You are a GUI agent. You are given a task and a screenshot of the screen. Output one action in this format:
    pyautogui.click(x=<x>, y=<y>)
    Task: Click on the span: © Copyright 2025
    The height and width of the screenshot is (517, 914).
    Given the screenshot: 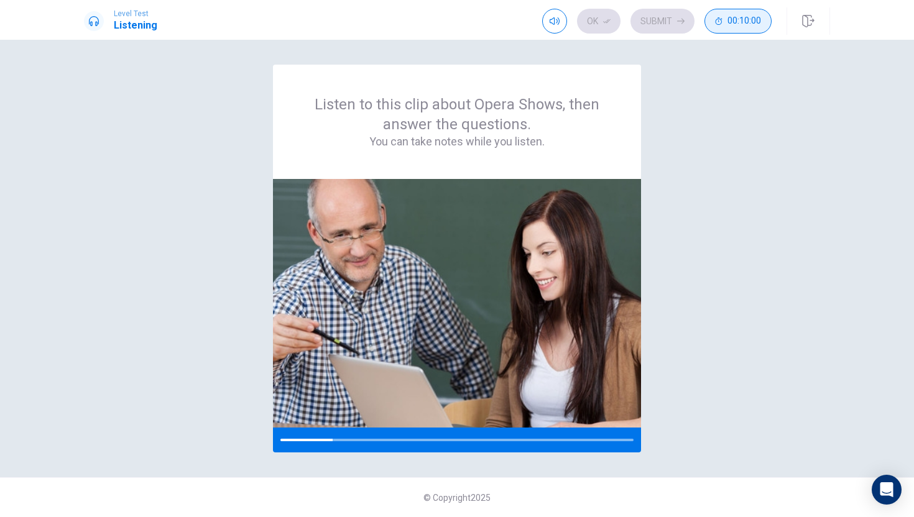 What is the action you would take?
    pyautogui.click(x=457, y=498)
    